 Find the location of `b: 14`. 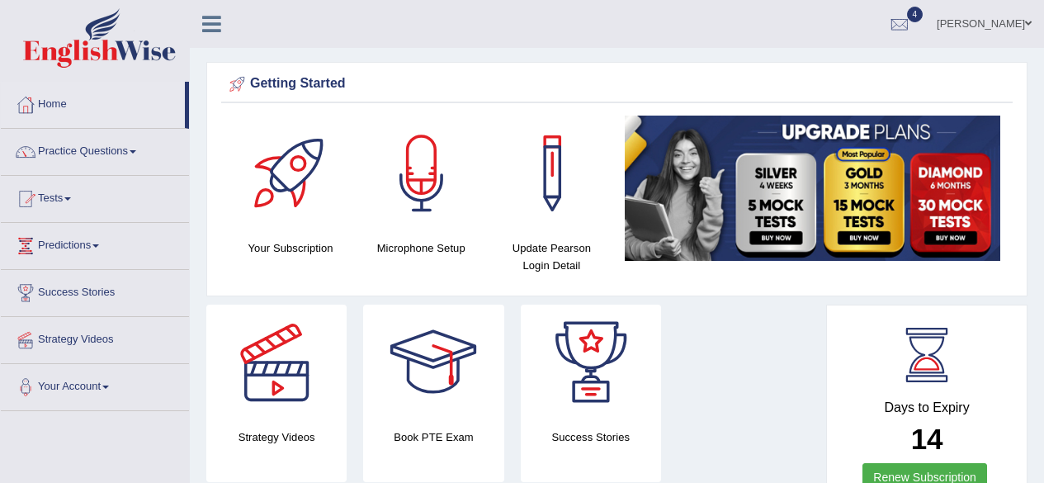

b: 14 is located at coordinates (927, 438).